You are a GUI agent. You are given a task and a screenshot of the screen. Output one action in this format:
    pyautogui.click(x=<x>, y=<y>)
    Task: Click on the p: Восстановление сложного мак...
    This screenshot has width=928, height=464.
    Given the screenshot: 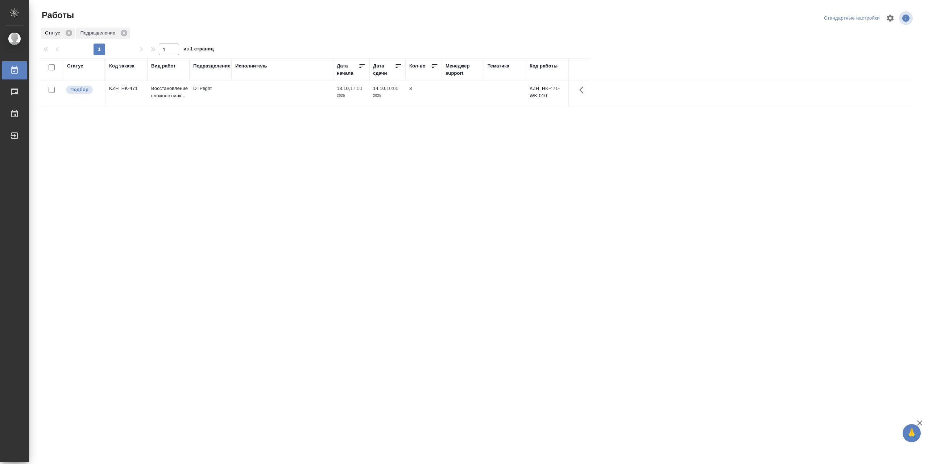 What is the action you would take?
    pyautogui.click(x=169, y=92)
    